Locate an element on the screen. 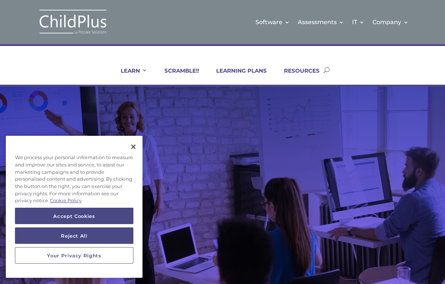  a: Software is located at coordinates (273, 22).